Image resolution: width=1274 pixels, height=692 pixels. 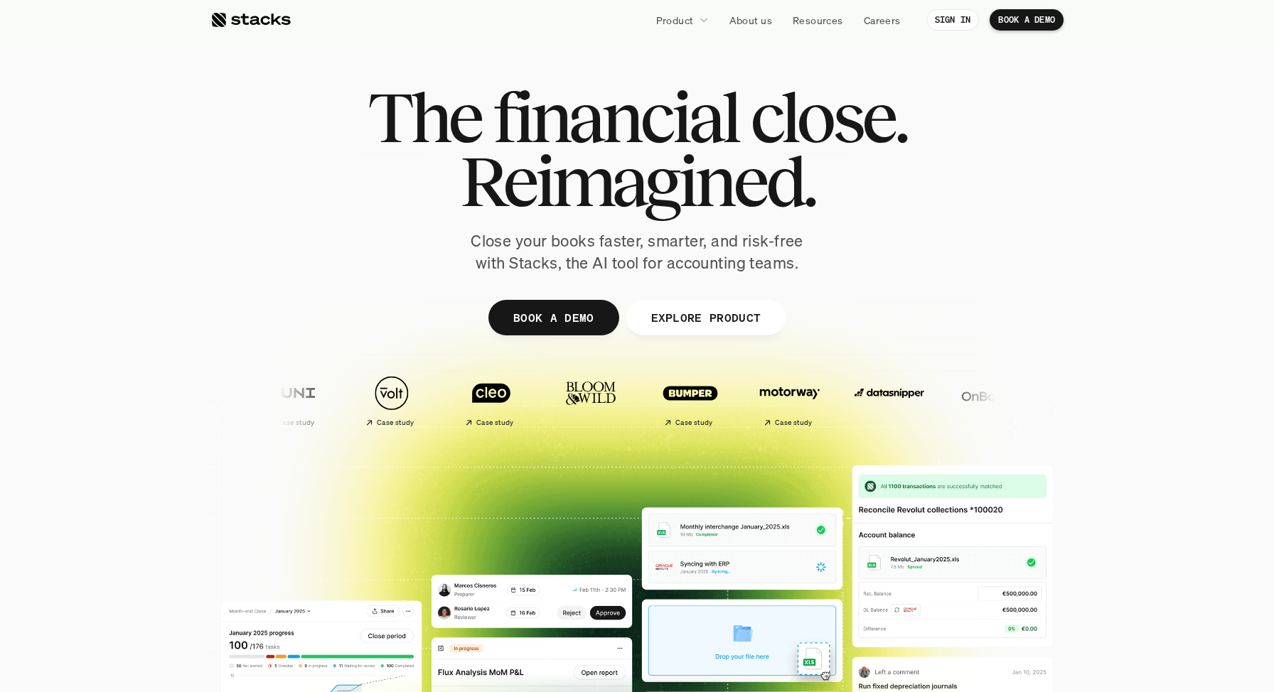 I want to click on span: close., so click(x=828, y=117).